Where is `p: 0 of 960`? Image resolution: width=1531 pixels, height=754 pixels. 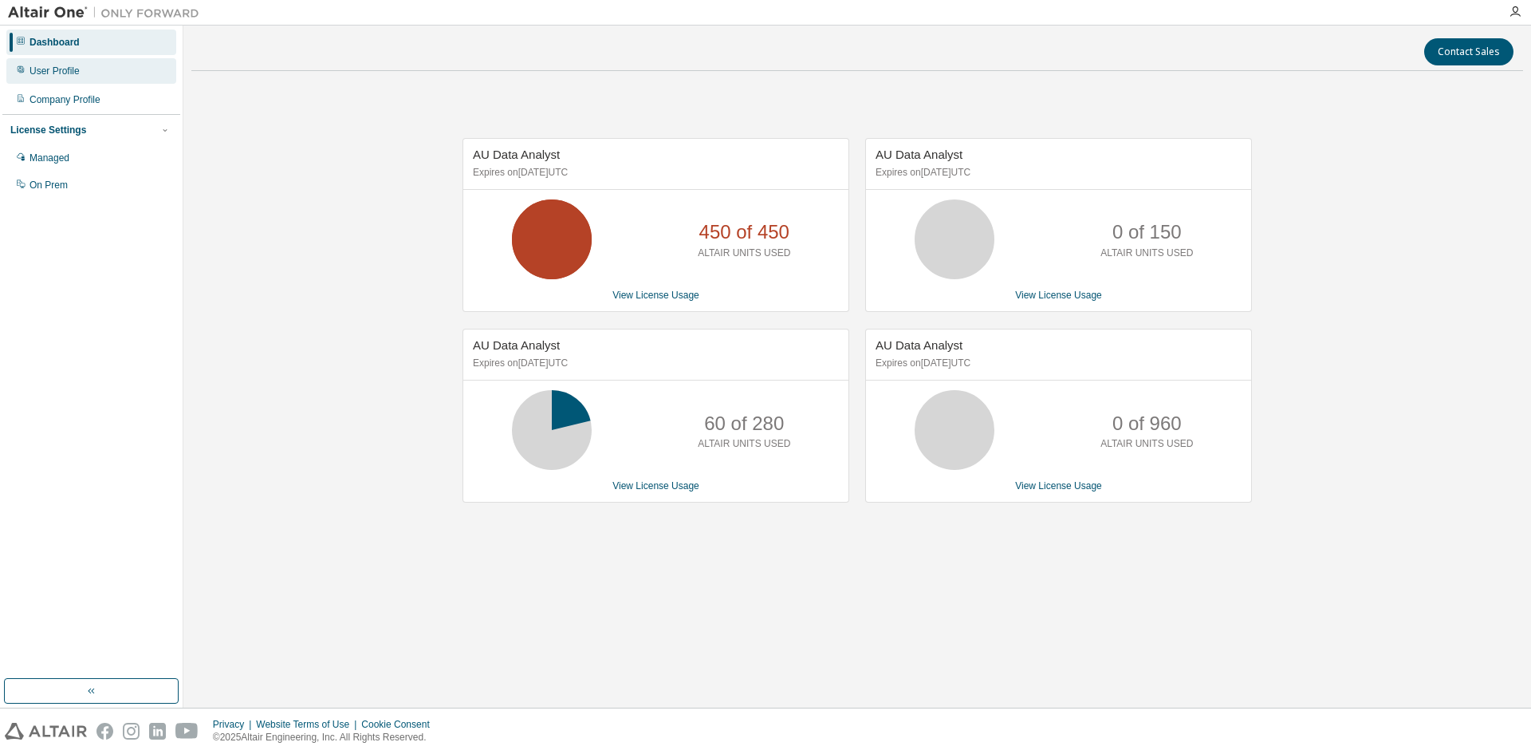
p: 0 of 960 is located at coordinates (1147, 423).